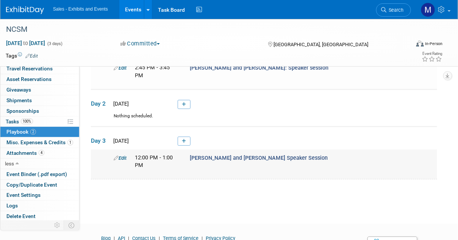 The image size is (458, 240). I want to click on td: Tags, so click(22, 56).